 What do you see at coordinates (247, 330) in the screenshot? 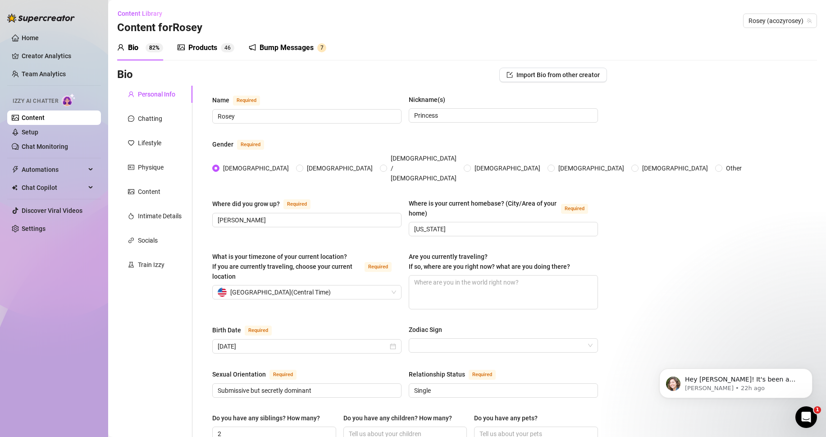
I see `label: Birth Date` at bounding box center [247, 330].